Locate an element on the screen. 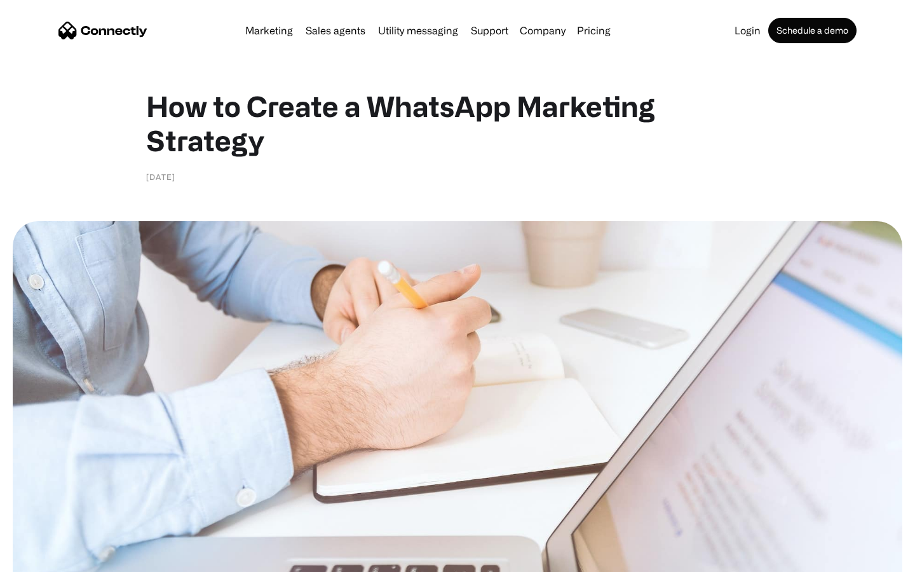 The width and height of the screenshot is (915, 572). a: Support is located at coordinates (489, 31).